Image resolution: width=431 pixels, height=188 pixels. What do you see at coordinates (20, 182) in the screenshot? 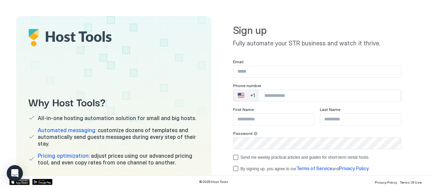
I see `div: App Store` at bounding box center [20, 182].